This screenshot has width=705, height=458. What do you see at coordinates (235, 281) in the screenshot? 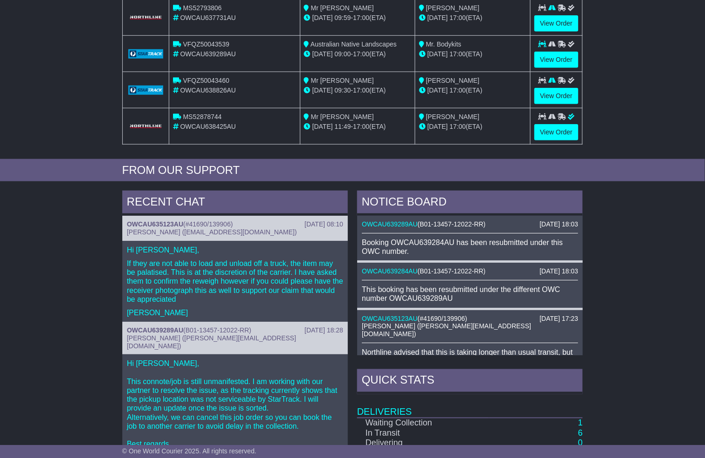
I see `p: If they are not able to load and unload off a truck, the item may be palatised. This is at the di...` at bounding box center [235, 281].